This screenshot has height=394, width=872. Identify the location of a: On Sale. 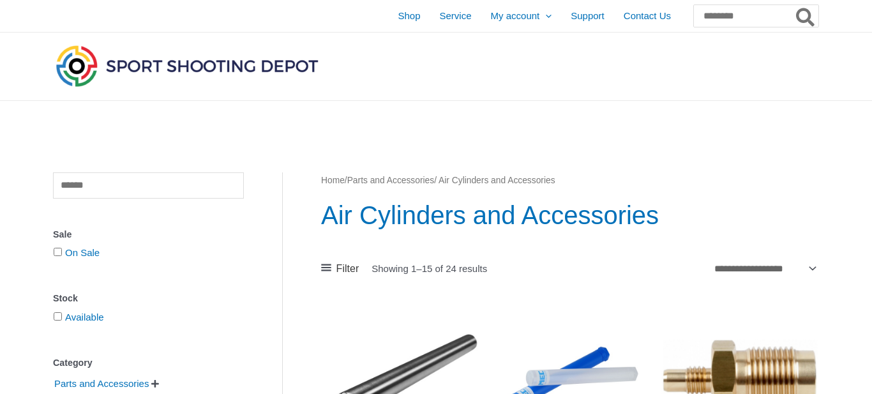
(82, 252).